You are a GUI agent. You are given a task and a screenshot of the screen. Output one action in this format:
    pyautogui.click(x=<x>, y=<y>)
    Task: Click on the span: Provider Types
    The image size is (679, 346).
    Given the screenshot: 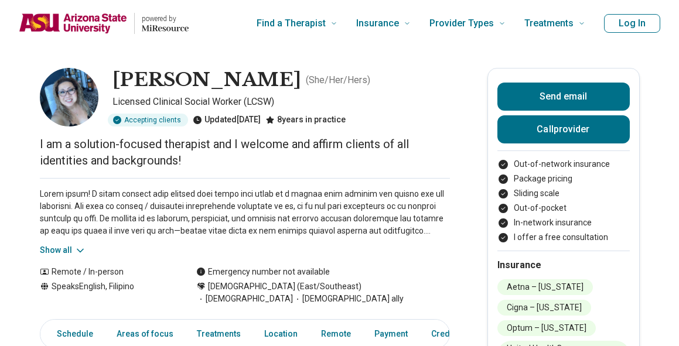 What is the action you would take?
    pyautogui.click(x=462, y=23)
    